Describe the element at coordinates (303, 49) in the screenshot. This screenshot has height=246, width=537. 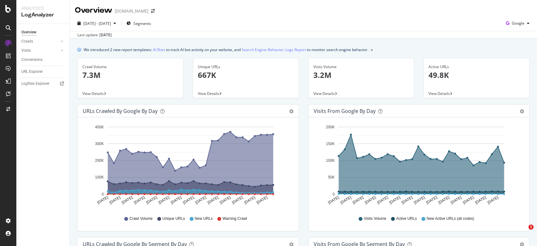
I see `div: info banner` at that location.